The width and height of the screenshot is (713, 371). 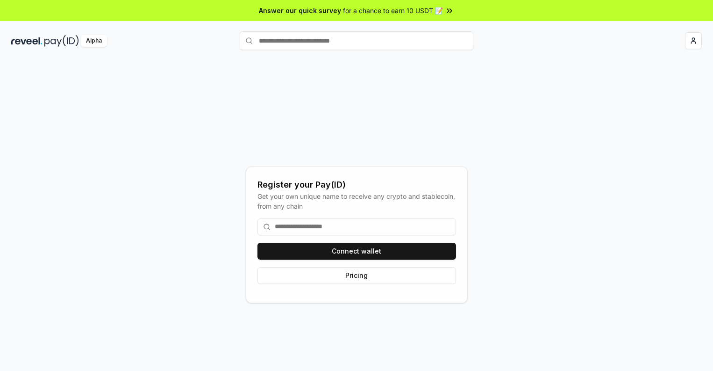 I want to click on div: Register your Pay(ID), so click(x=357, y=185).